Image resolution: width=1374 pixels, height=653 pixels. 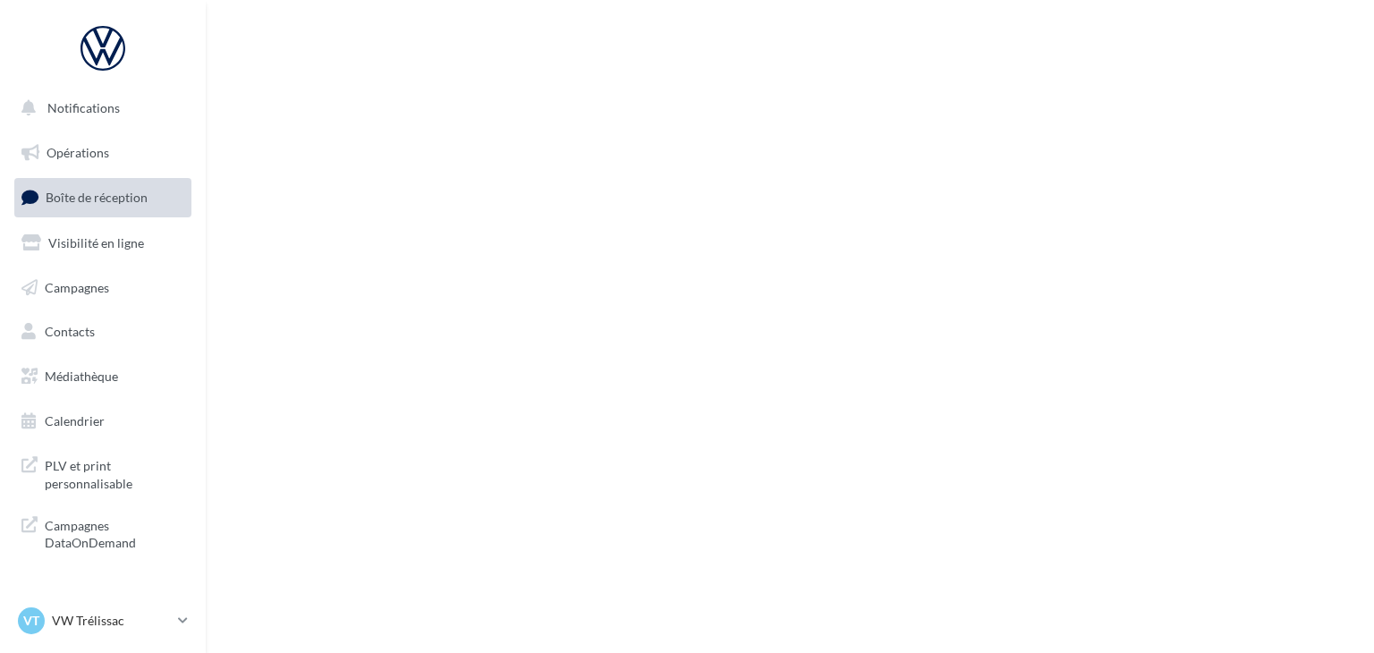 What do you see at coordinates (115, 472) in the screenshot?
I see `span: PLV et print personnalisable` at bounding box center [115, 472].